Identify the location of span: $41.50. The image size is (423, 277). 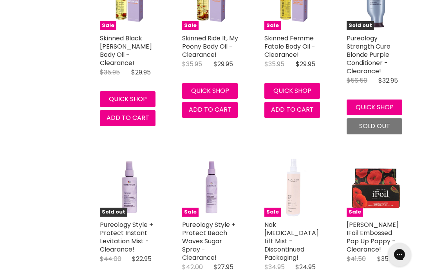
(356, 259).